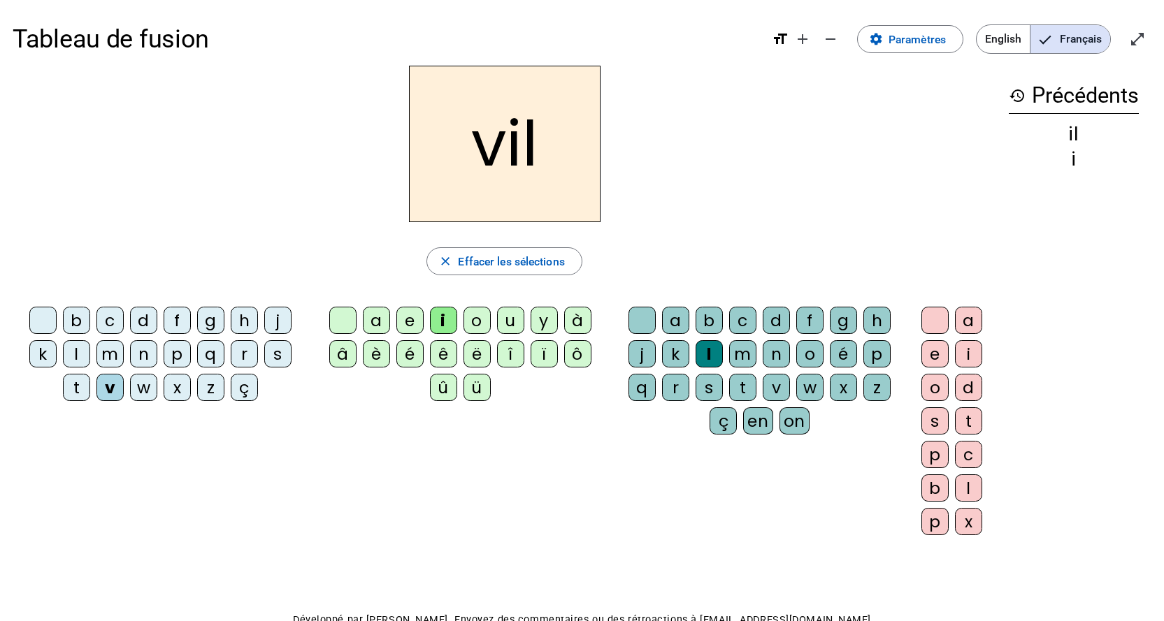 The height and width of the screenshot is (621, 1164). What do you see at coordinates (376, 354) in the screenshot?
I see `div: è` at bounding box center [376, 354].